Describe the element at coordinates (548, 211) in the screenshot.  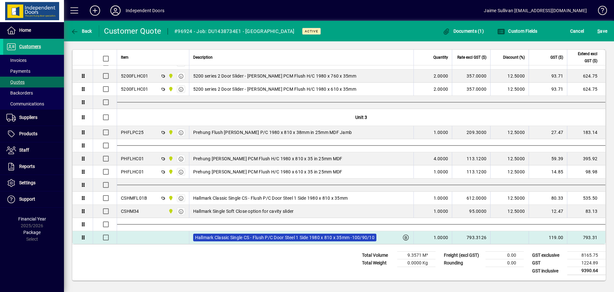
I see `td: 12.47` at that location.